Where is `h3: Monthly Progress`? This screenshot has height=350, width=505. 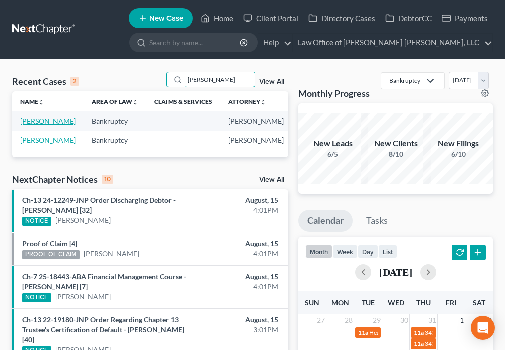
h3: Monthly Progress is located at coordinates (334, 93).